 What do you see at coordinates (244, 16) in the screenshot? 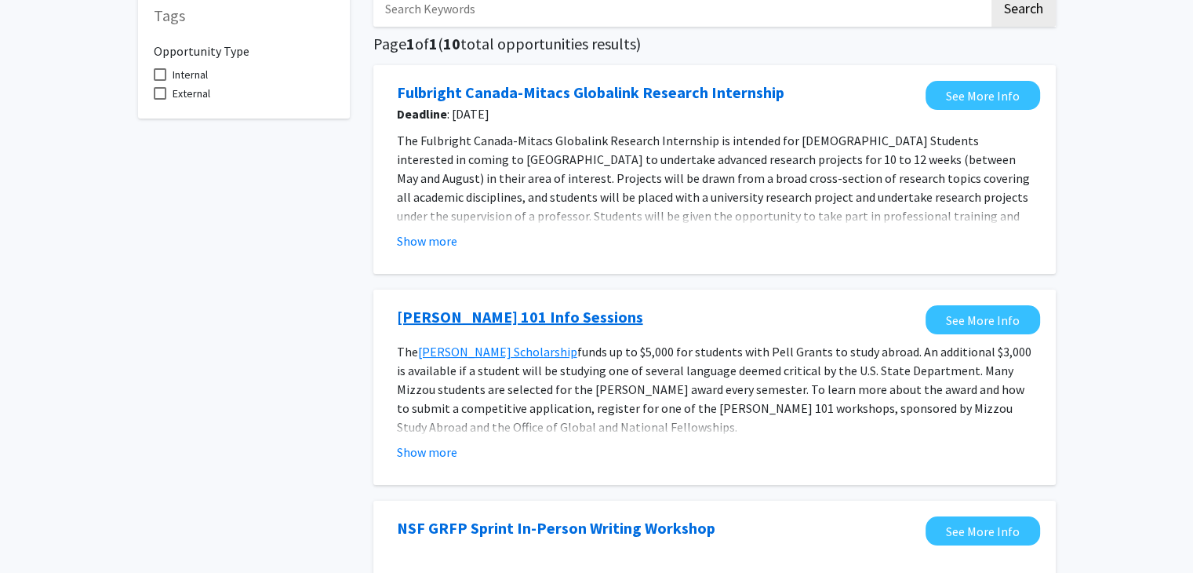
I see `h5: Tags` at bounding box center [244, 16].